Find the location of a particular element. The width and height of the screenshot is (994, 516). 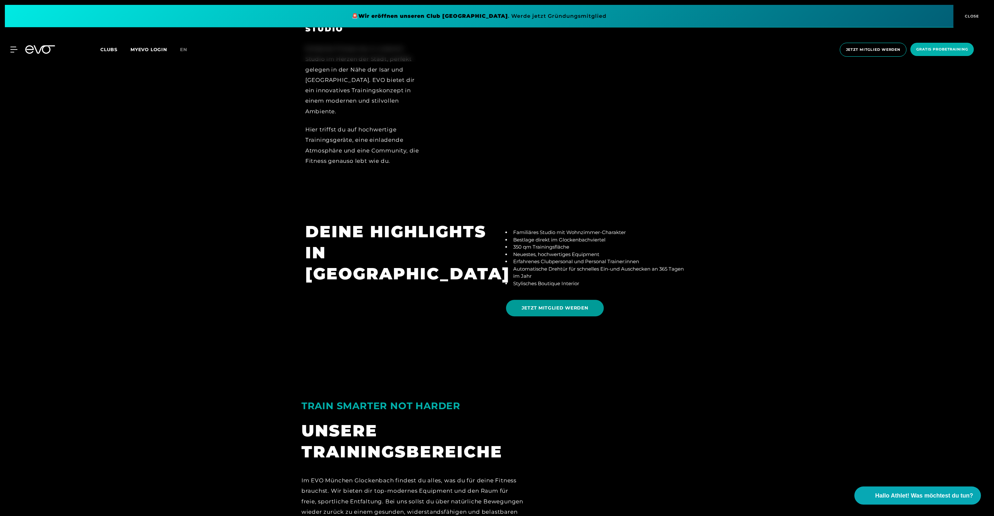

li: Stylisches Boutique Interior is located at coordinates (600, 284).